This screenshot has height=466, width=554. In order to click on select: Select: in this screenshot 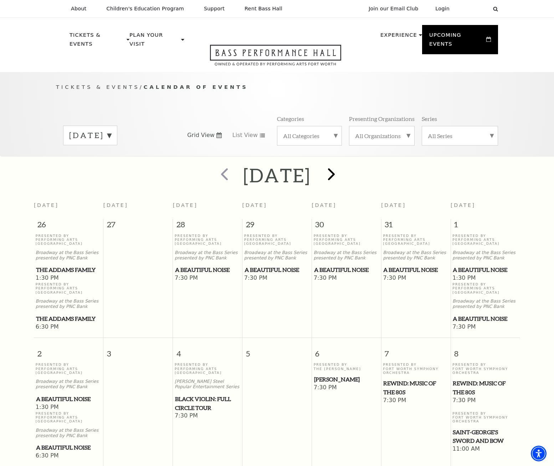, I will do `click(474, 9)`.